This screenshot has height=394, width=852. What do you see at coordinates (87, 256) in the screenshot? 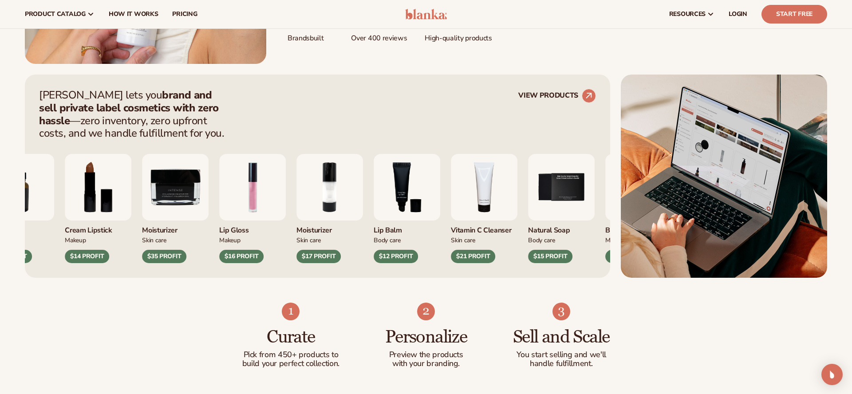
I see `div: $14 PROFIT` at bounding box center [87, 256].